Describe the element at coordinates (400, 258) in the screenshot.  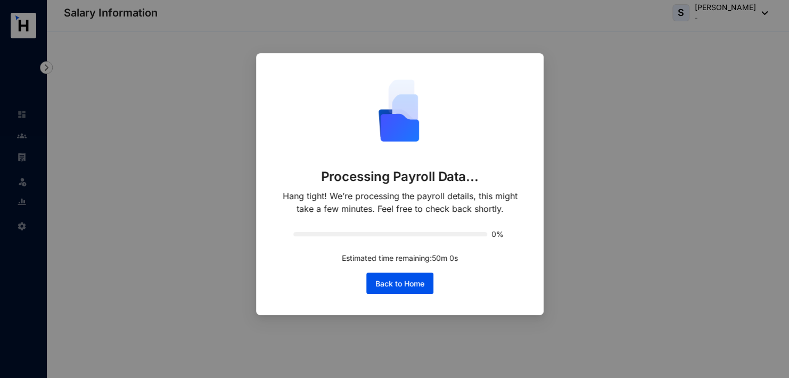
I see `p: Estimated time remaining: 50 m 0 s` at that location.